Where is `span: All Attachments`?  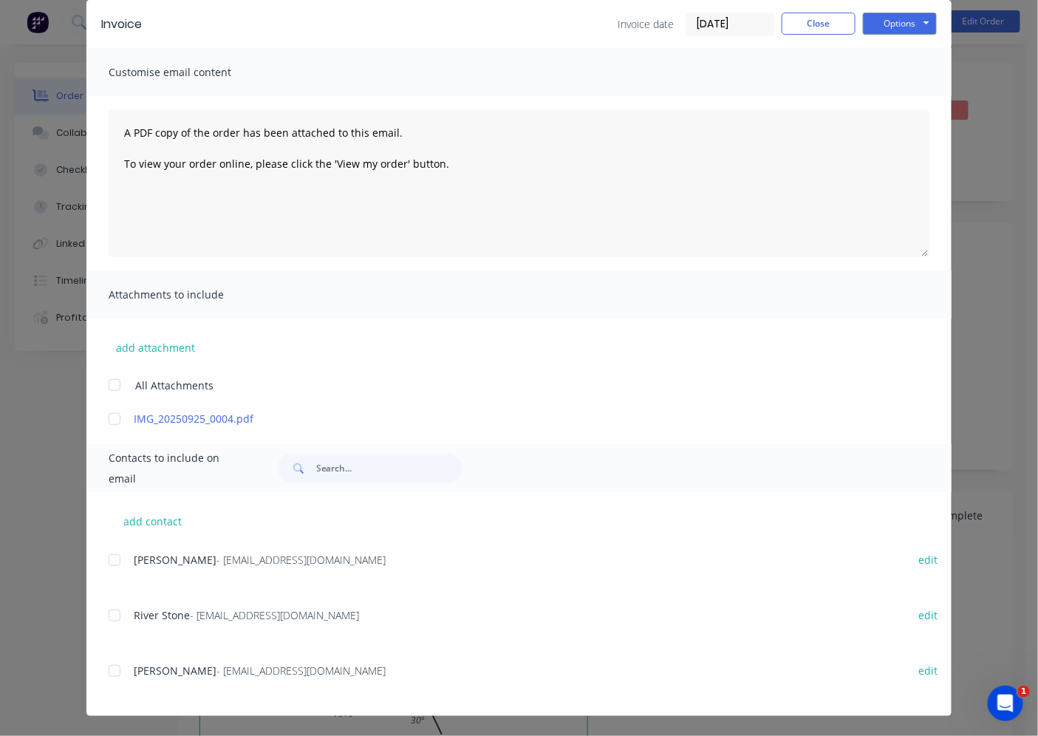 span: All Attachments is located at coordinates (174, 385).